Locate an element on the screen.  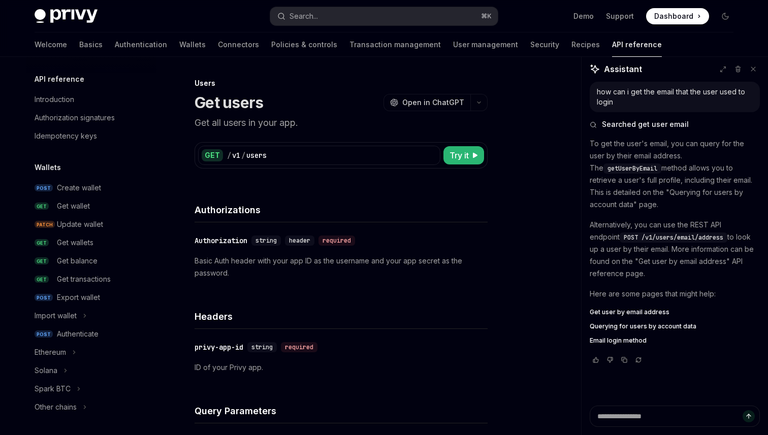
span: Dashboard is located at coordinates (673, 16).